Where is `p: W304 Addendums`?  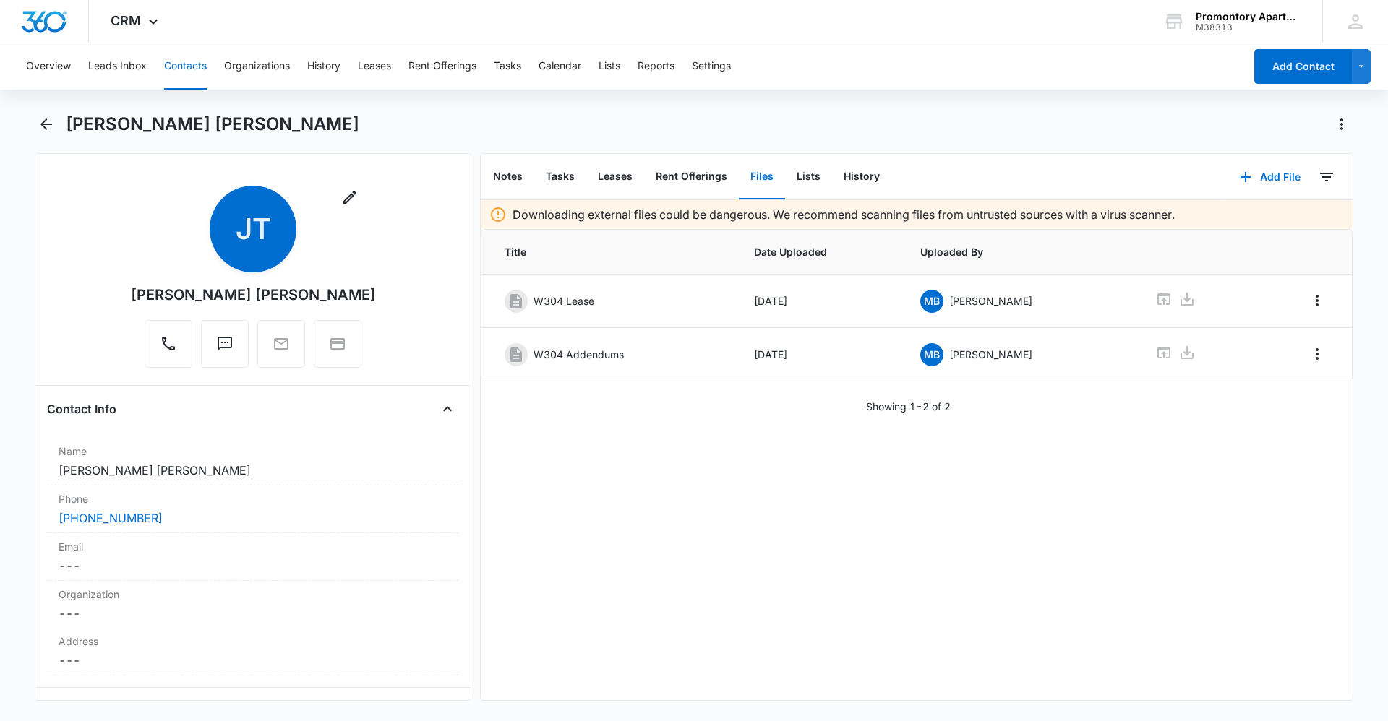
p: W304 Addendums is located at coordinates (578, 354).